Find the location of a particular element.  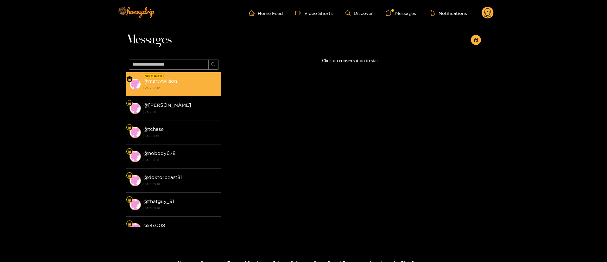

strong: @ doktorbeast81 is located at coordinates (162, 177).